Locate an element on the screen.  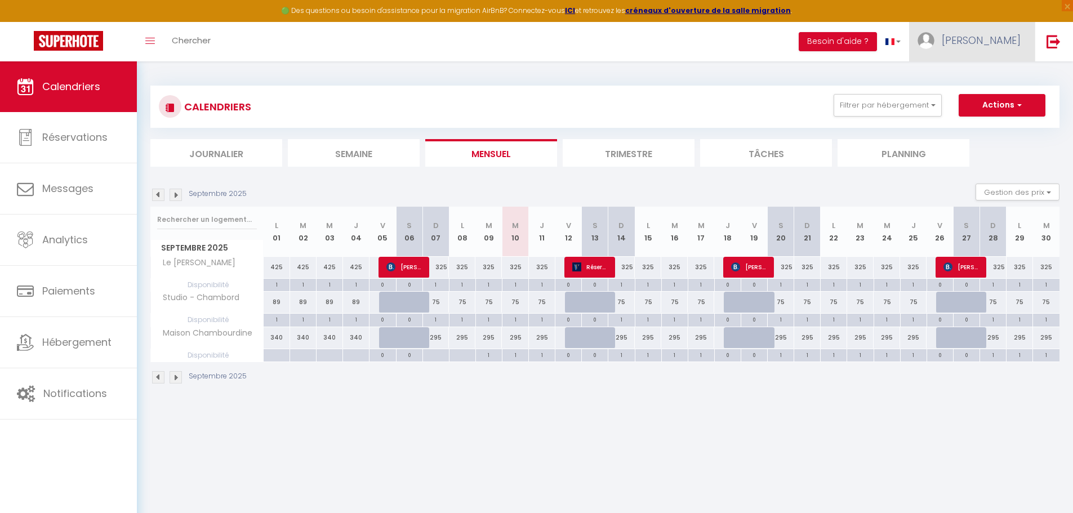
th: 16 is located at coordinates (674, 232).